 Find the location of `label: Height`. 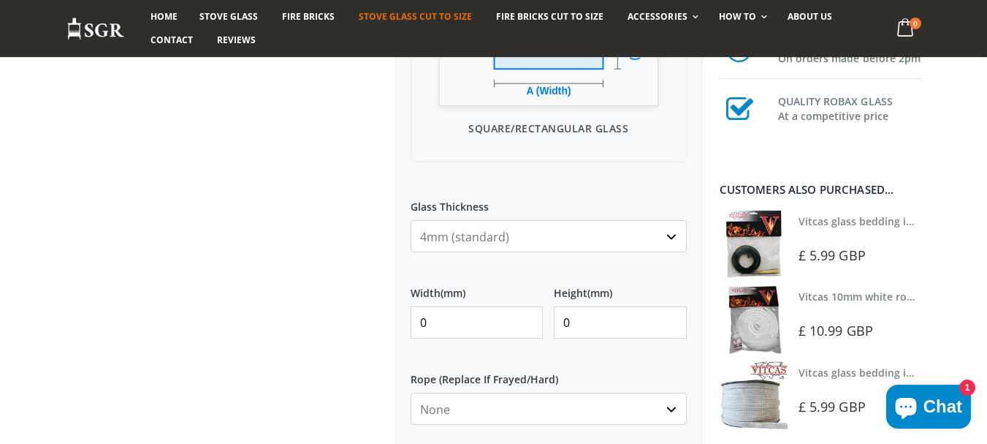

label: Height is located at coordinates (620, 287).